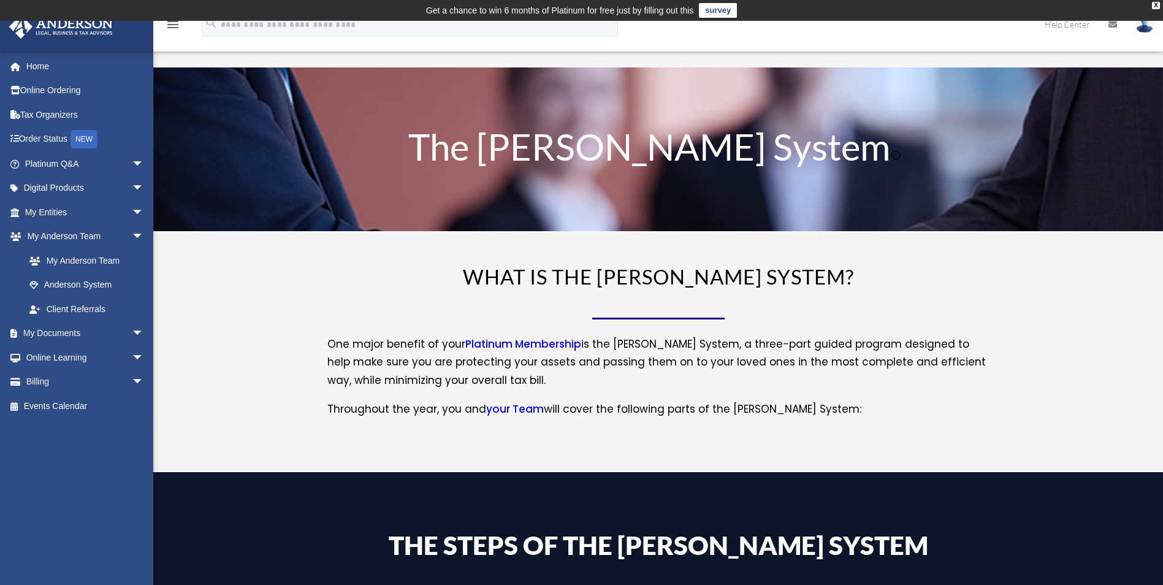  What do you see at coordinates (560, 10) in the screenshot?
I see `div: Get a chance to win 6 months of Platinum for free just by filling out this` at bounding box center [560, 10].